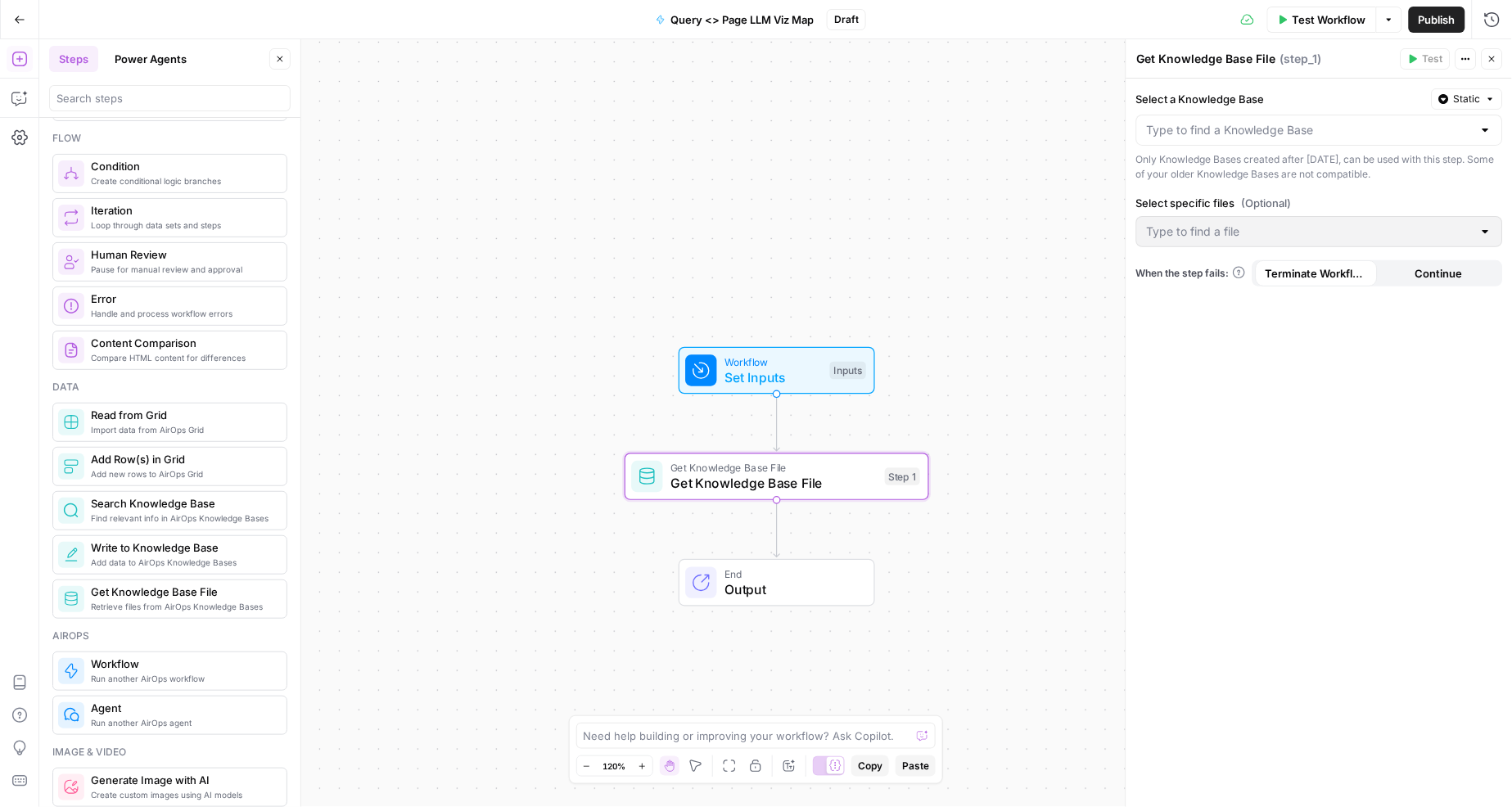  What do you see at coordinates (777, 477) in the screenshot?
I see `div: Get Knowledge Base FileGet Knowledge Base FileStep 1` at bounding box center [777, 477].